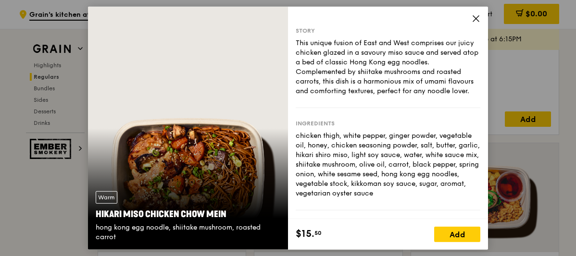  Describe the element at coordinates (388, 67) in the screenshot. I see `div: This unique fusion of East and West comprises our juicy chicken glazed in a savoury miso sauce an...` at that location.